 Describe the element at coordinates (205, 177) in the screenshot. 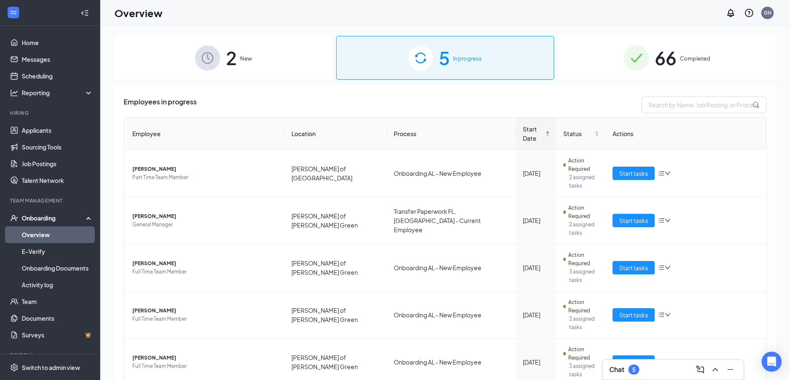

I see `span: Part Time Team Member` at that location.